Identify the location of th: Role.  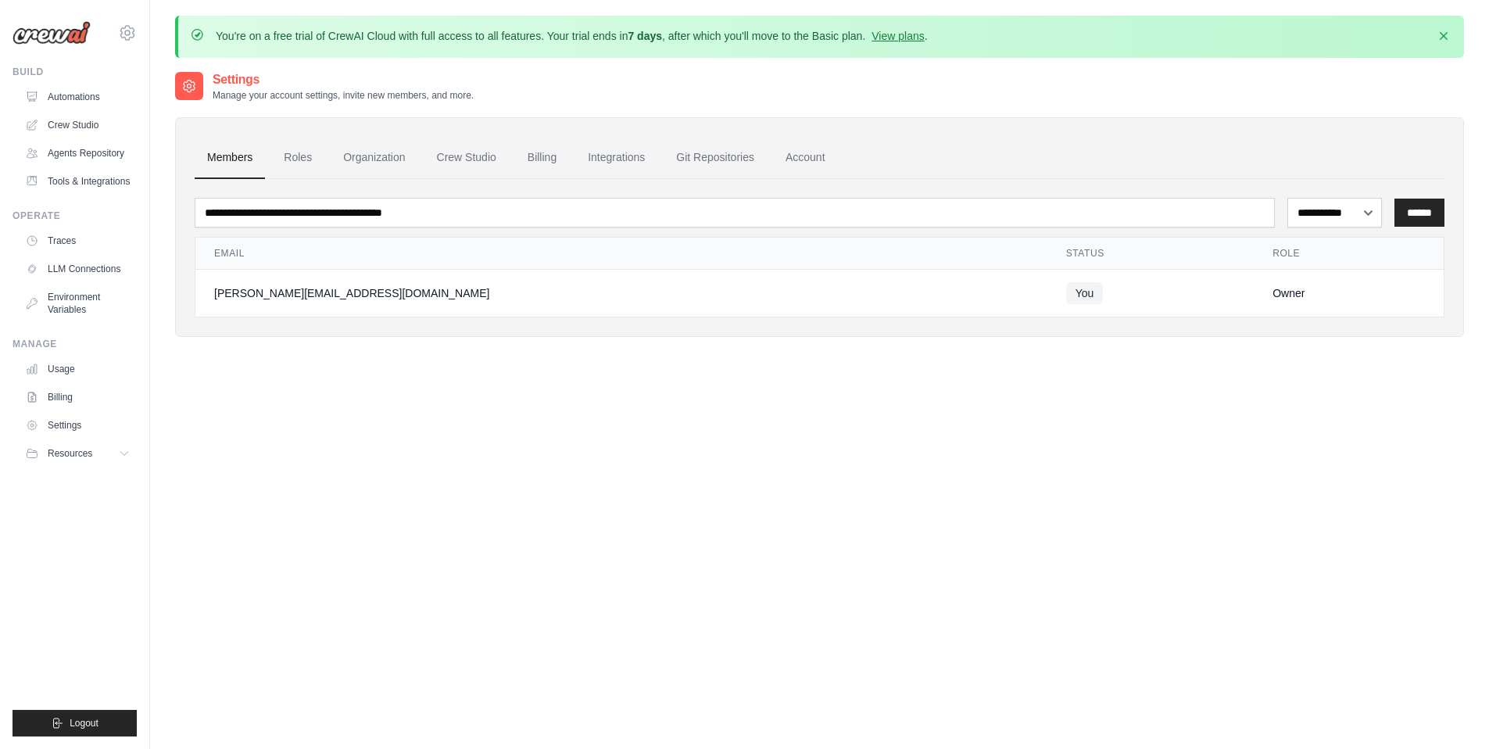
(1348, 253).